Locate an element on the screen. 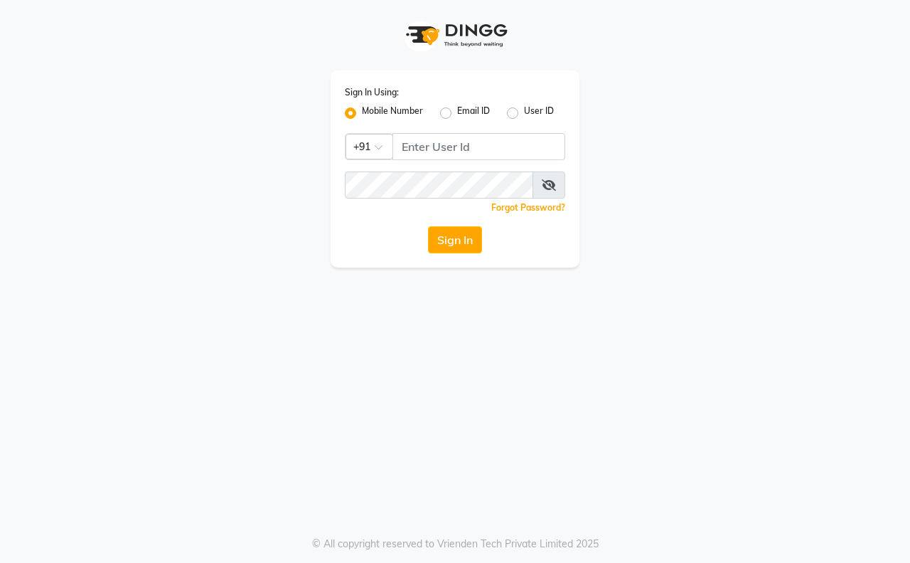  img: logo1.svg is located at coordinates (455, 35).